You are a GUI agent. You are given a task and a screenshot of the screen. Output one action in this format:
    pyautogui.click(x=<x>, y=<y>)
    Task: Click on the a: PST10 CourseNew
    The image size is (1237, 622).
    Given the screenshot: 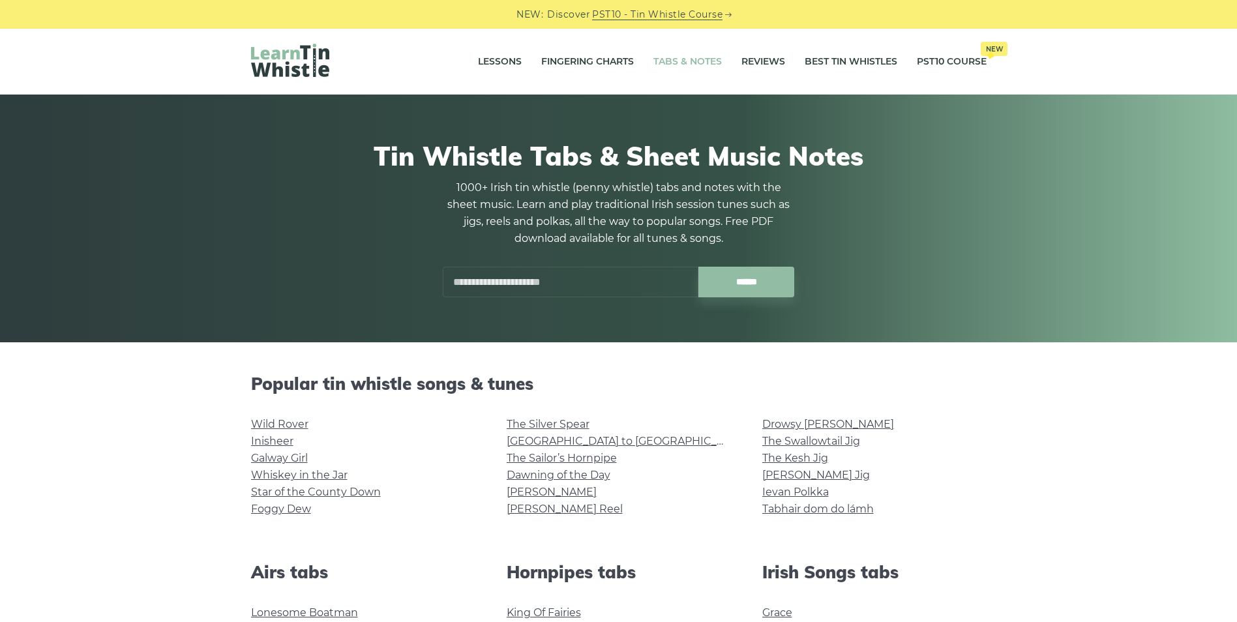 What is the action you would take?
    pyautogui.click(x=951, y=62)
    